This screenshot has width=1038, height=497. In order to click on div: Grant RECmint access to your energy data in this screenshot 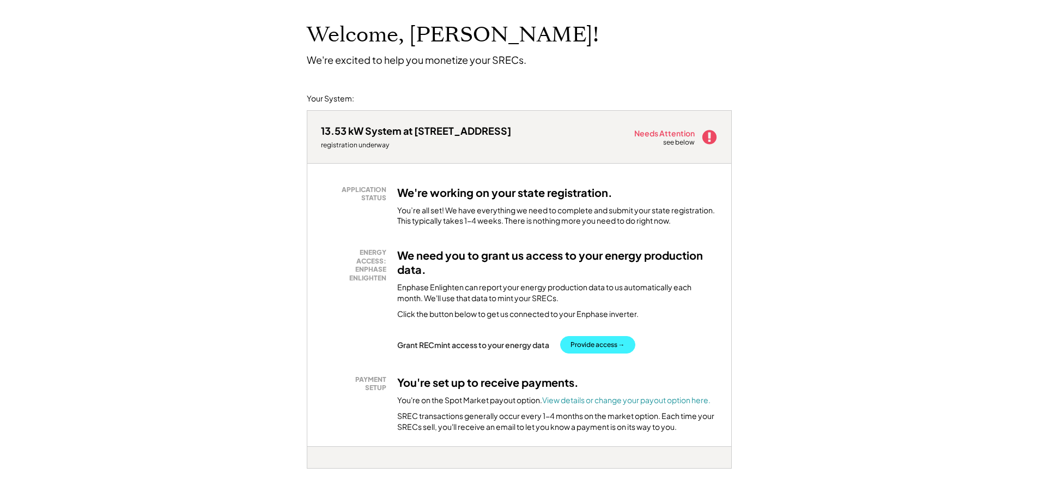, I will do `click(473, 344)`.